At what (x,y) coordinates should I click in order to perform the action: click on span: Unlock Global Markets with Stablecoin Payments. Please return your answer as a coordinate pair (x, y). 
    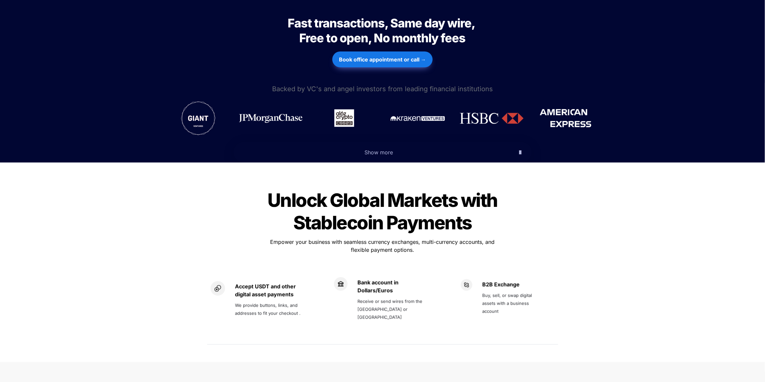
    Looking at the image, I should click on (384, 212).